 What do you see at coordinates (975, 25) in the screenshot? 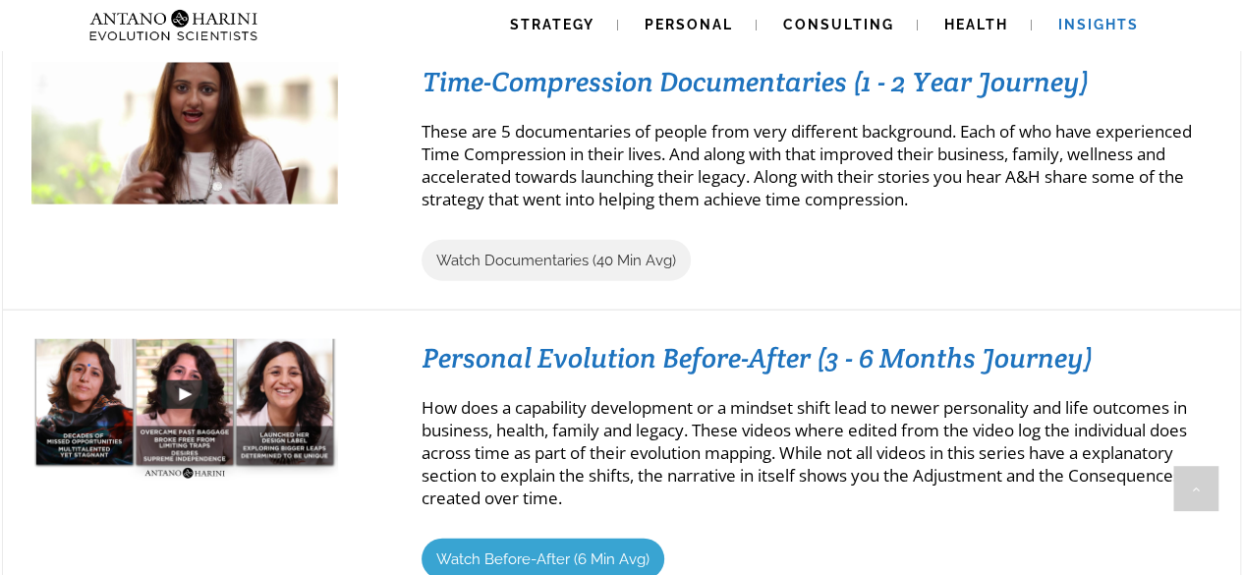
I see `span: Health` at bounding box center [975, 25].